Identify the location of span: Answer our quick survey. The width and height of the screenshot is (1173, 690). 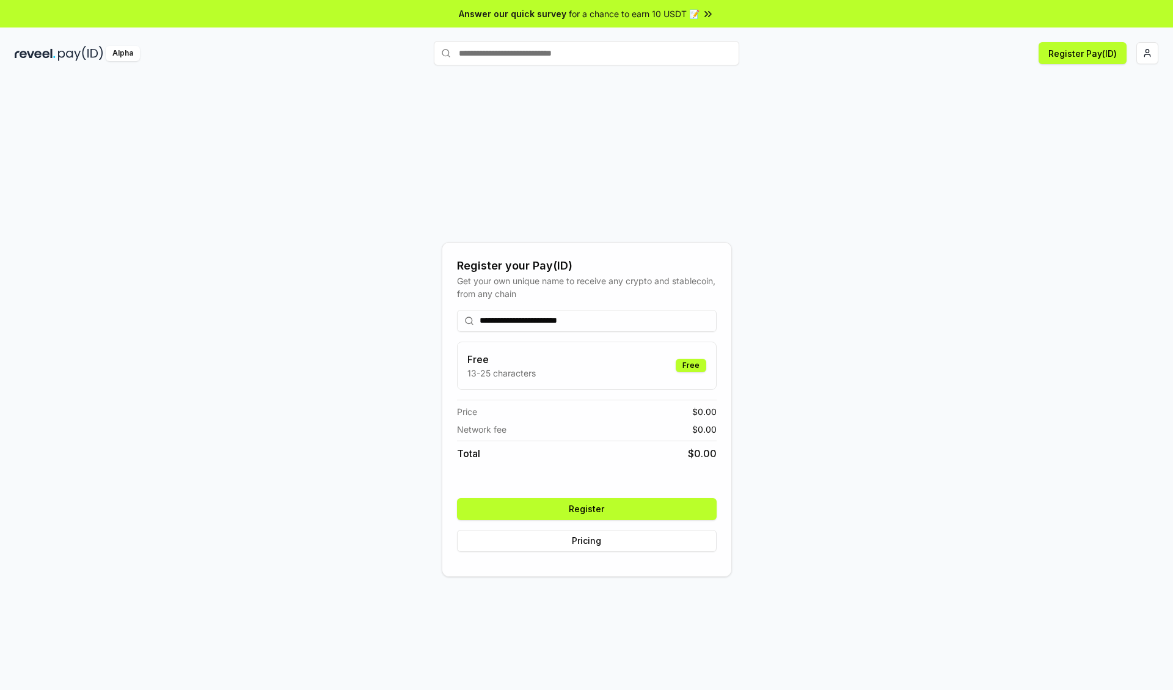
(513, 13).